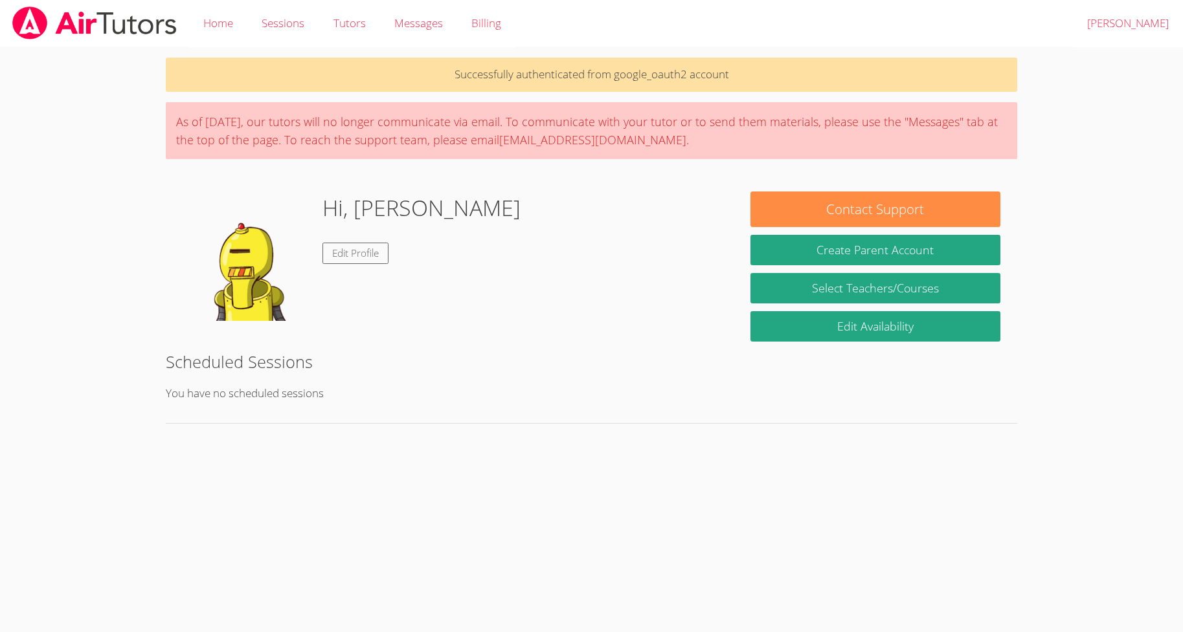 This screenshot has width=1183, height=632. Describe the element at coordinates (875, 209) in the screenshot. I see `button: Contact Support` at that location.